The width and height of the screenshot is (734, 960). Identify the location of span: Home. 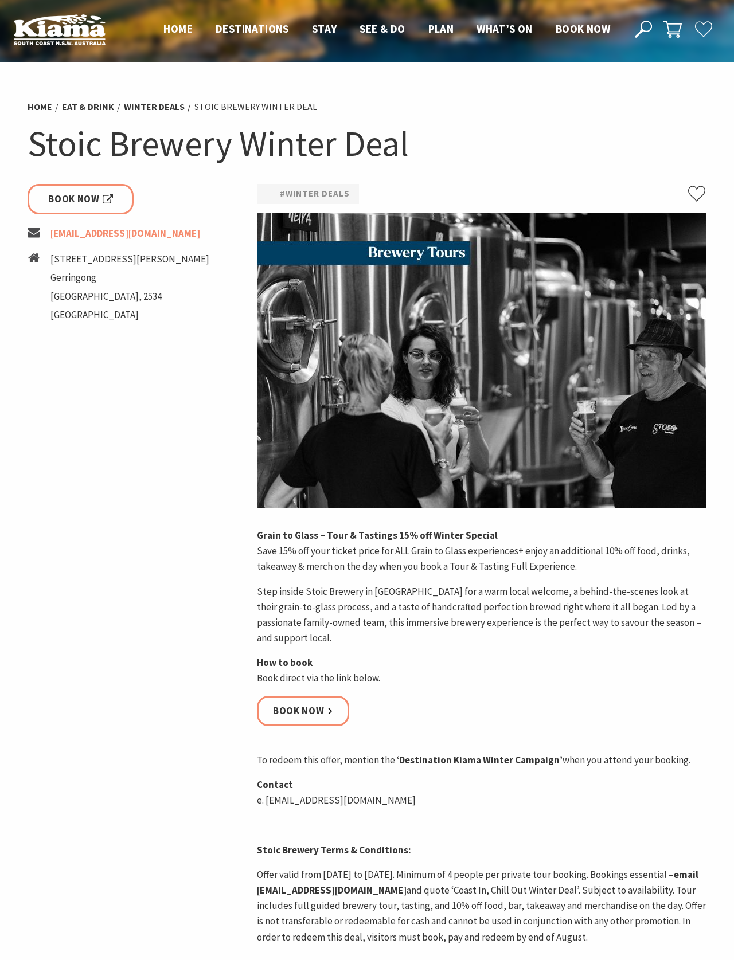
(178, 29).